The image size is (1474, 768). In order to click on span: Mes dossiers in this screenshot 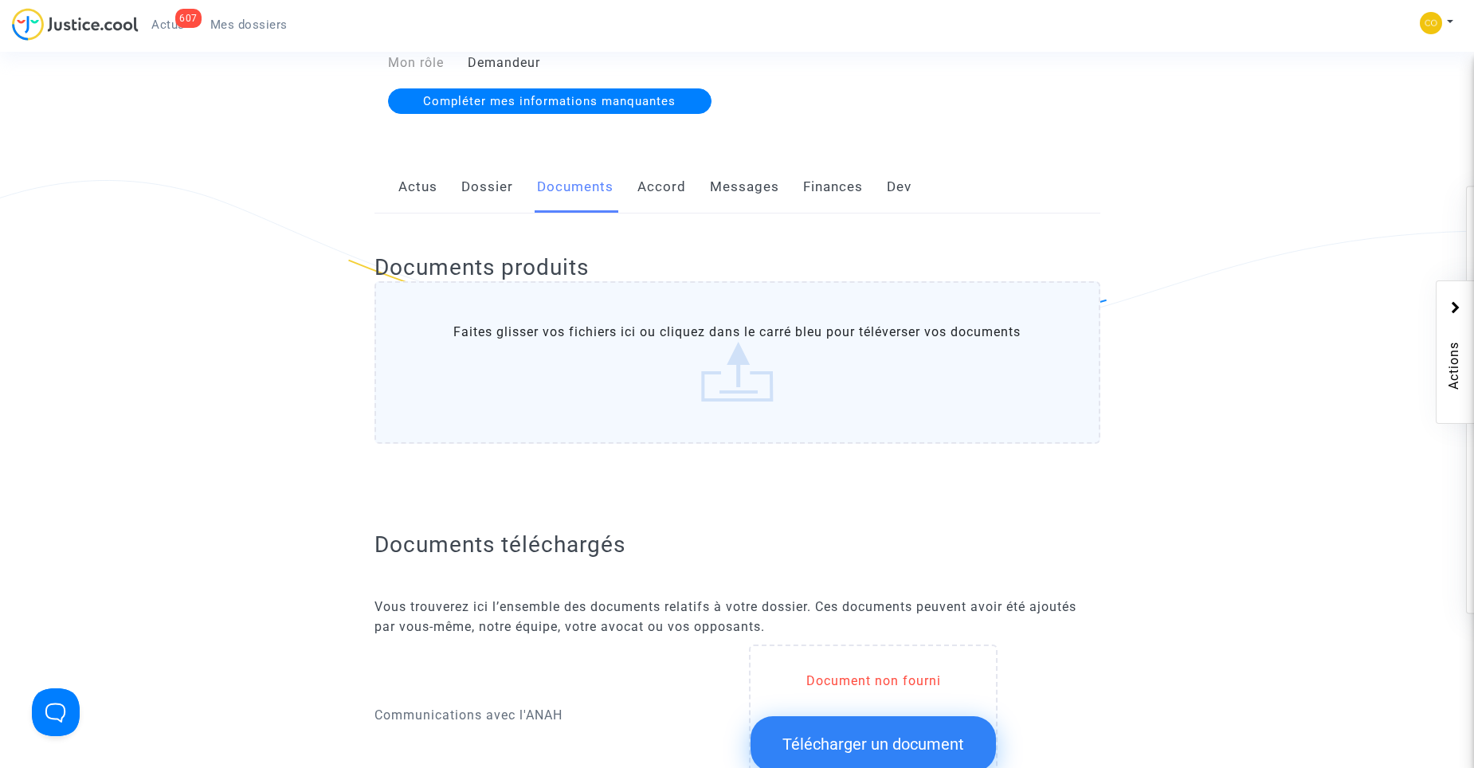, I will do `click(249, 25)`.